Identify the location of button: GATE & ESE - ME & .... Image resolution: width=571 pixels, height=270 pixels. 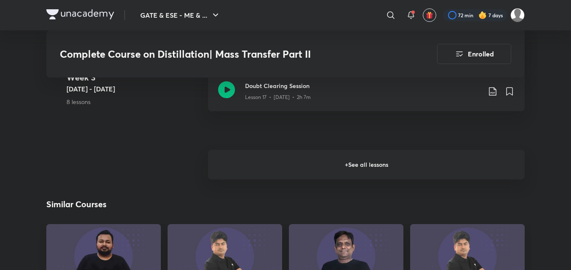
(180, 15).